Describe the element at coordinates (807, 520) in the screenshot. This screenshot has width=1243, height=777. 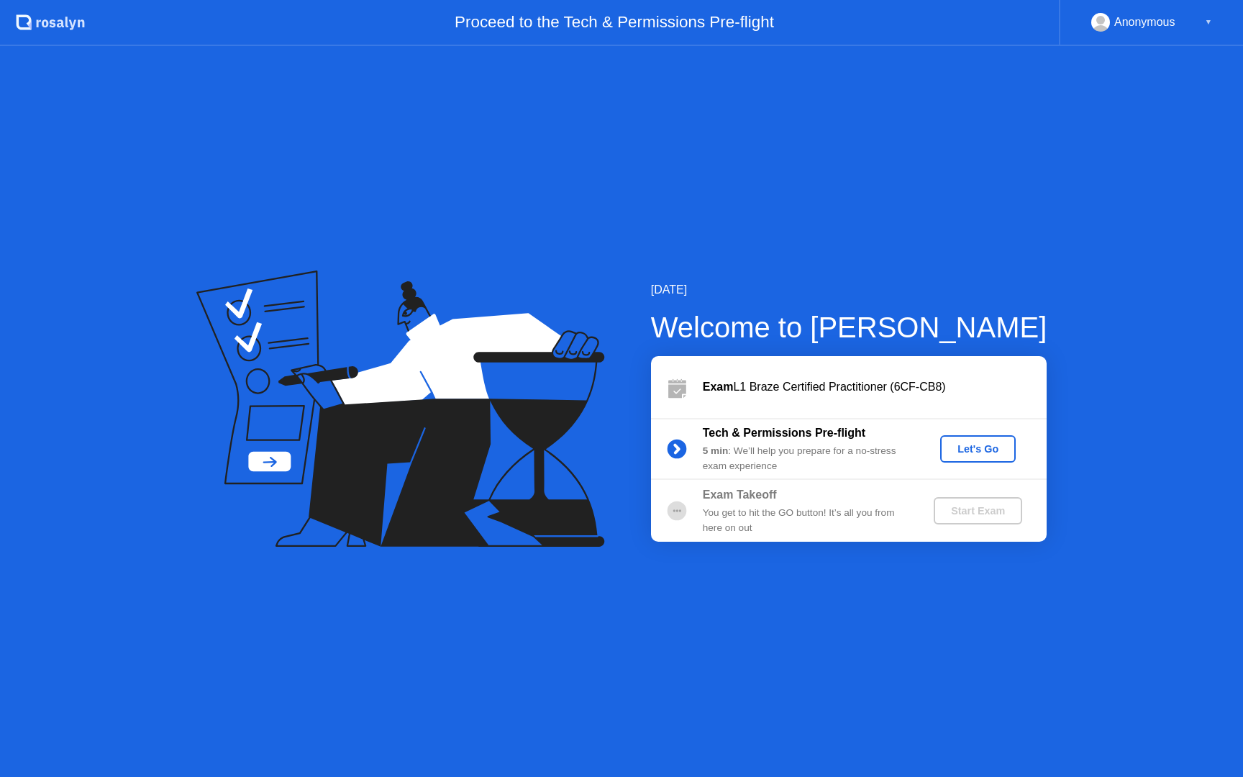
I see `div: You get to hit the GO button! It’s all you from here on out` at that location.